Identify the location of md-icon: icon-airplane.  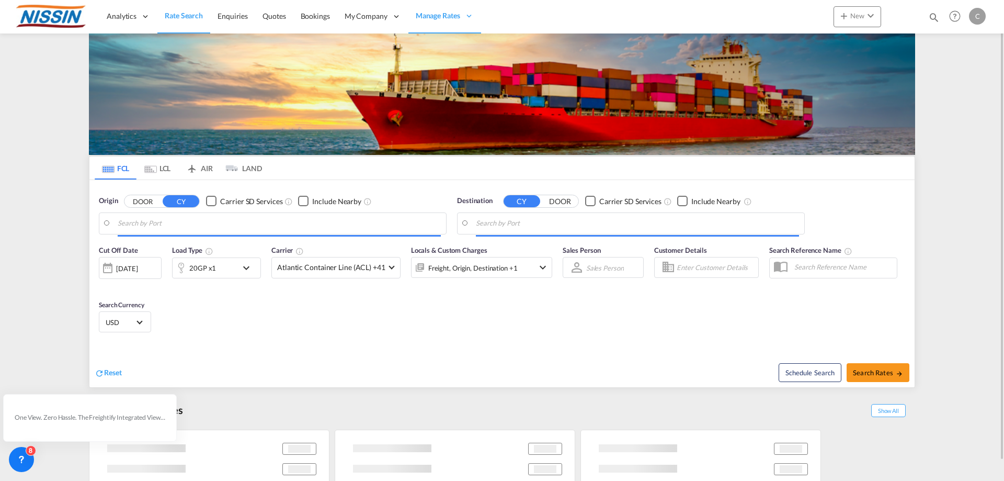
(192, 166).